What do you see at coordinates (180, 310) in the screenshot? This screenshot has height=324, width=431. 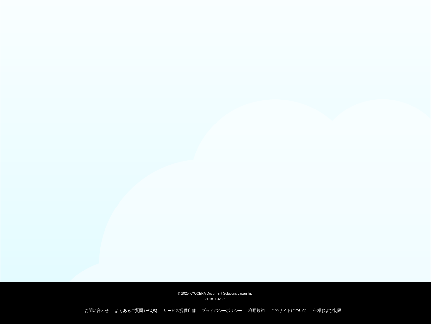 I see `a: サービス提供店舗` at bounding box center [180, 310].